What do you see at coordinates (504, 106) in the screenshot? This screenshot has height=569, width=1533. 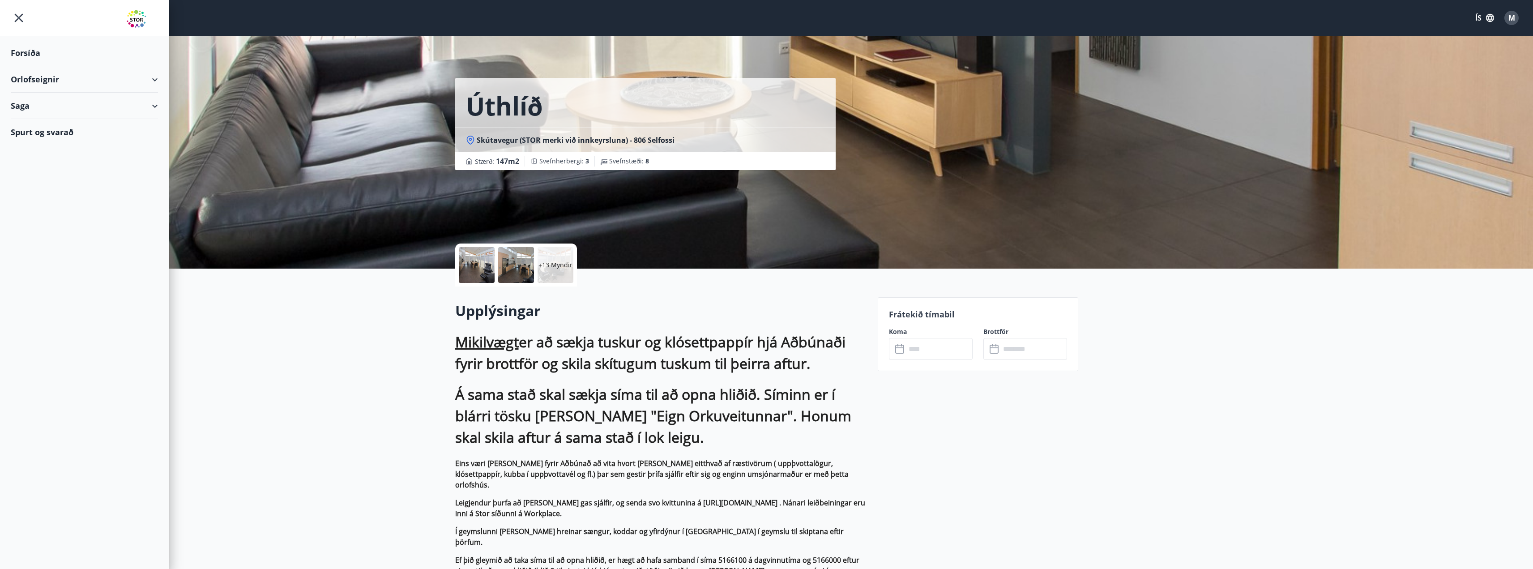 I see `h1: Úthlíð` at bounding box center [504, 106].